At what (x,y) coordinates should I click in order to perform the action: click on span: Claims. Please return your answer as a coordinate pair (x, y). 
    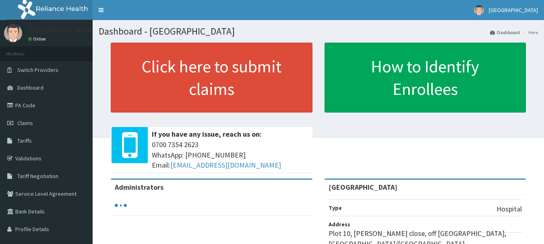
    Looking at the image, I should click on (25, 123).